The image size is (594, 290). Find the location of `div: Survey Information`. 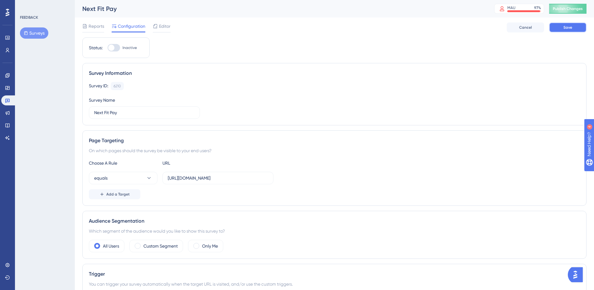

div: Survey Information is located at coordinates (334, 73).